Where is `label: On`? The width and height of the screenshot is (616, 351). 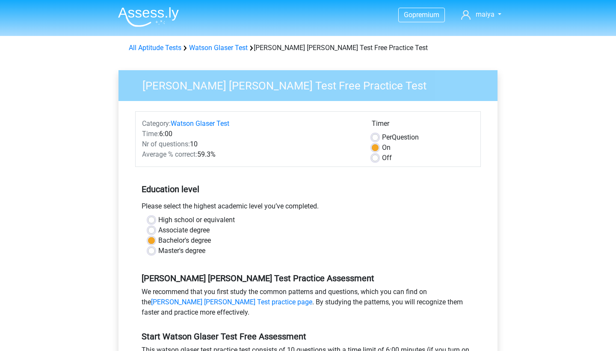 label: On is located at coordinates (386, 148).